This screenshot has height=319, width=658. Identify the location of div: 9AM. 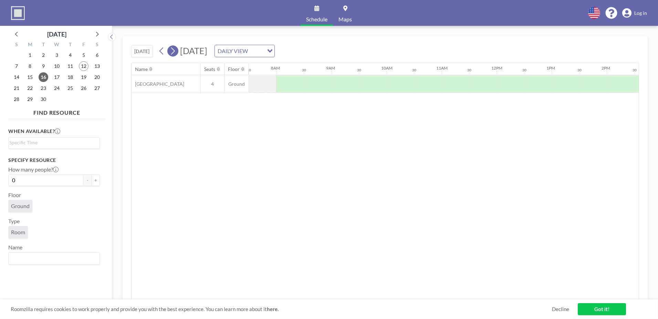
(331, 68).